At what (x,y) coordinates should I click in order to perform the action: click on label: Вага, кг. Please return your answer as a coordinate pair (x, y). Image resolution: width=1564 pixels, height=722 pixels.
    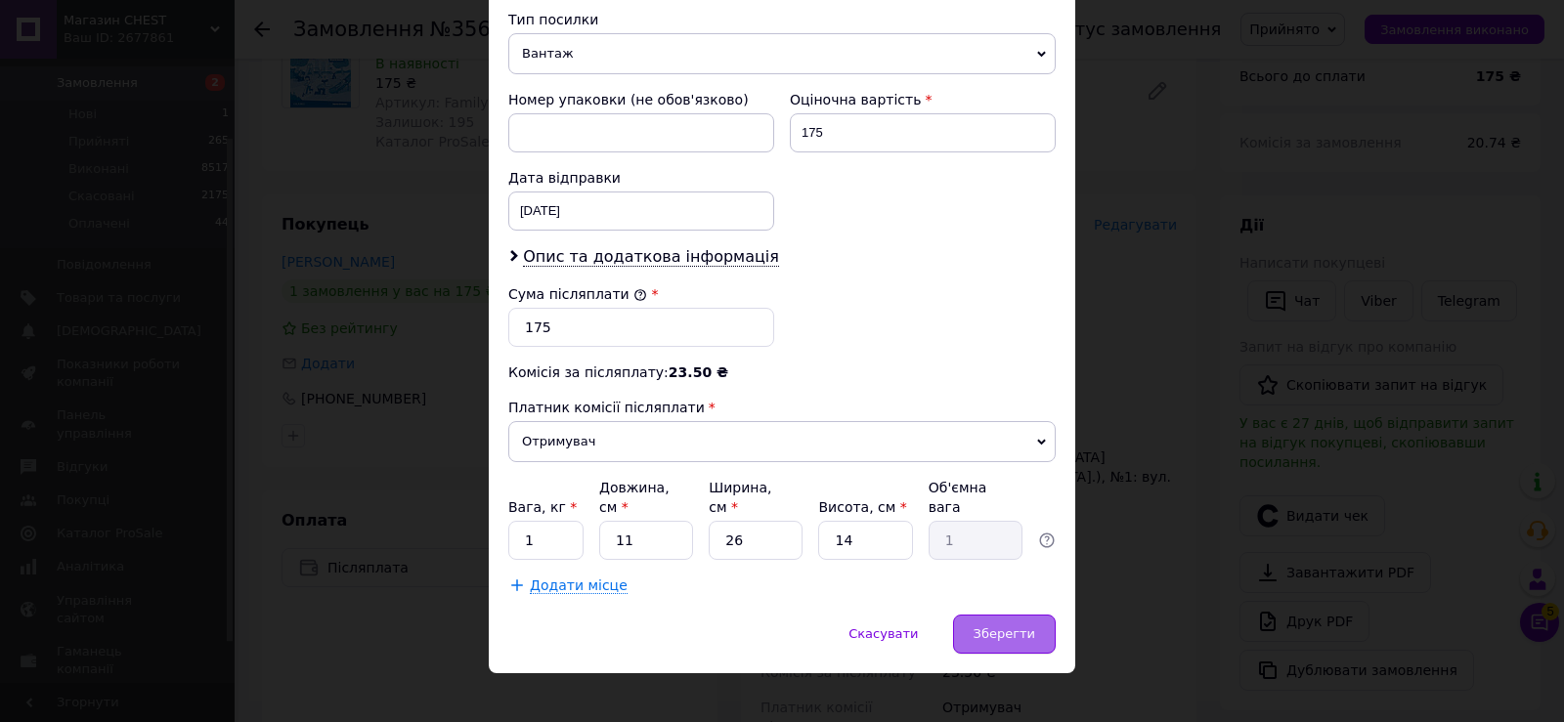
    Looking at the image, I should click on (543, 507).